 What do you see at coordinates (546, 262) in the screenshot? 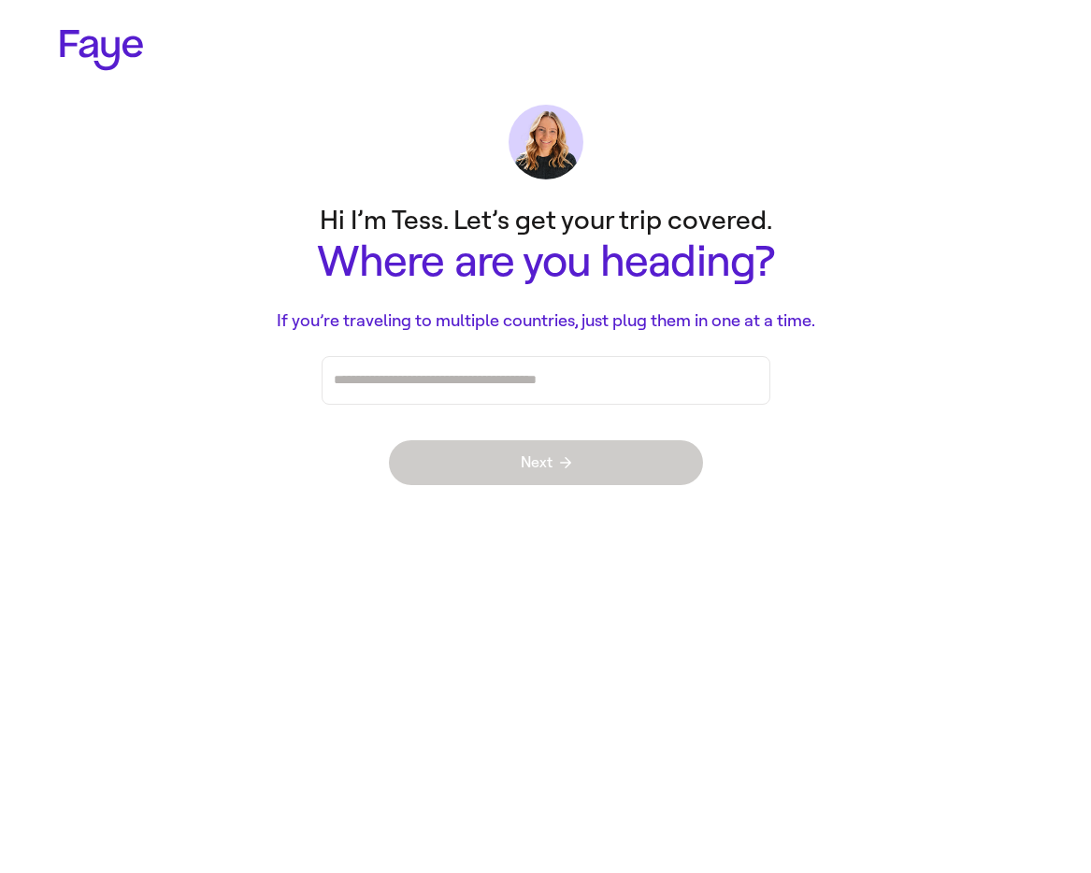
I see `h1: Where are you heading?` at bounding box center [546, 262].